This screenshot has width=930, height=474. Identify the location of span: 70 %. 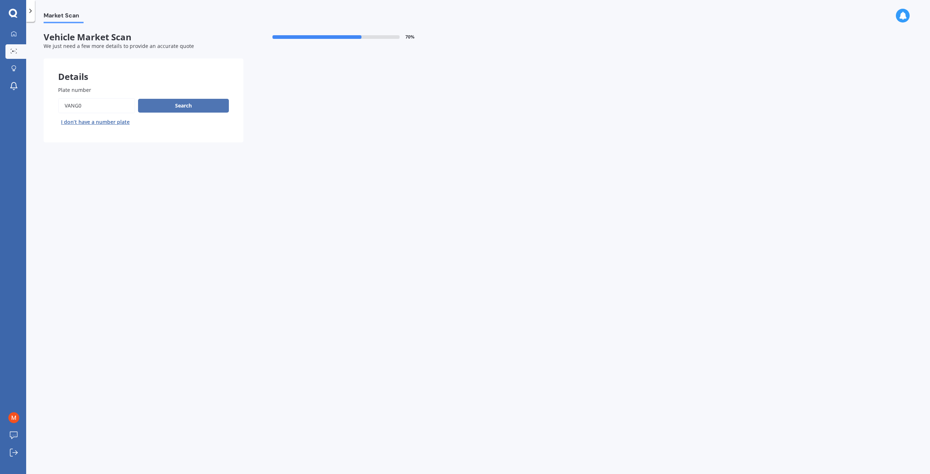
(410, 37).